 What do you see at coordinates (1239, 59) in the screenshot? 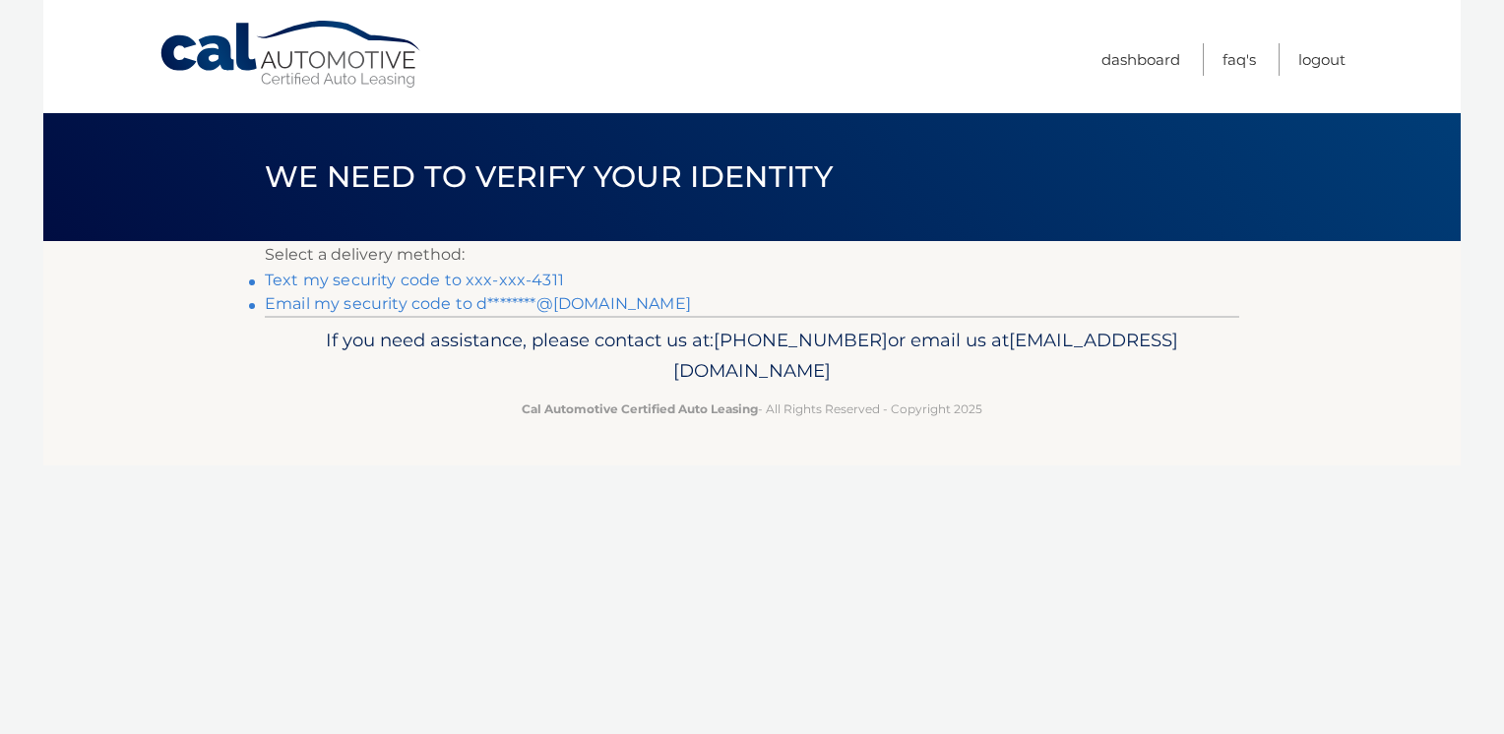
I see `a: FAQ's` at bounding box center [1239, 59].